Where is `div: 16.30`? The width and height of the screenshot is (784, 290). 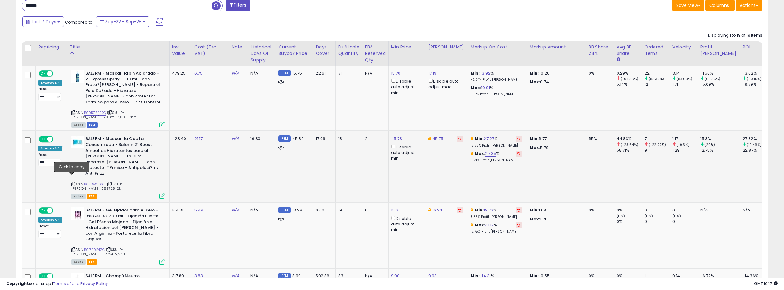 div: 16.30 is located at coordinates (261, 139).